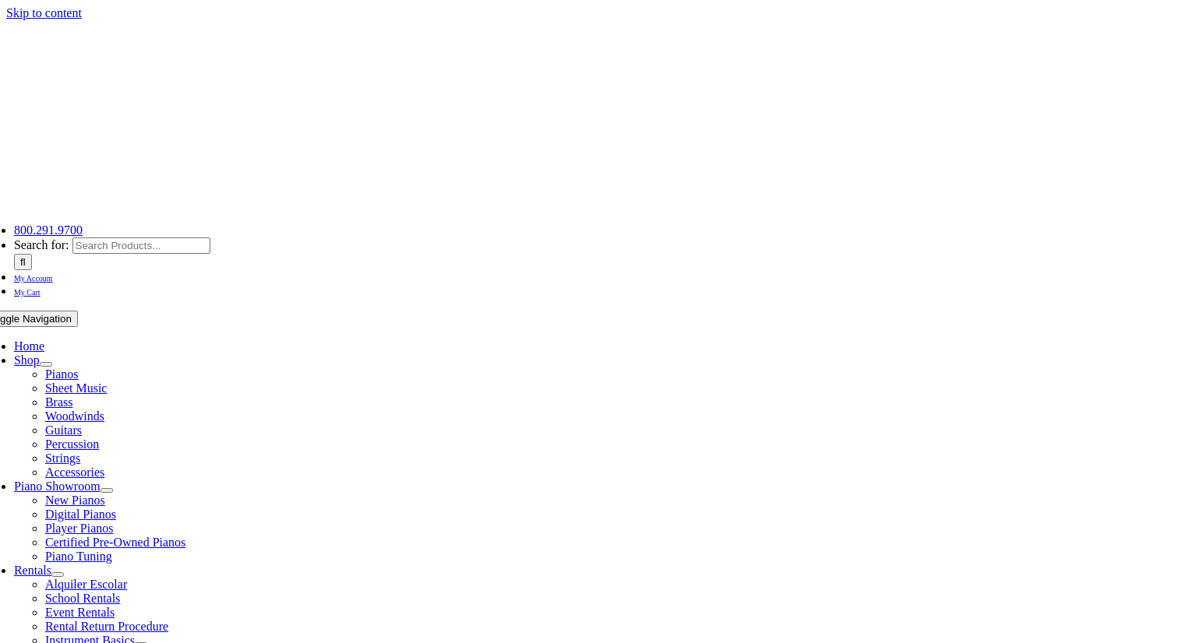 The image size is (1185, 643). Describe the element at coordinates (62, 458) in the screenshot. I see `span: Strings` at that location.